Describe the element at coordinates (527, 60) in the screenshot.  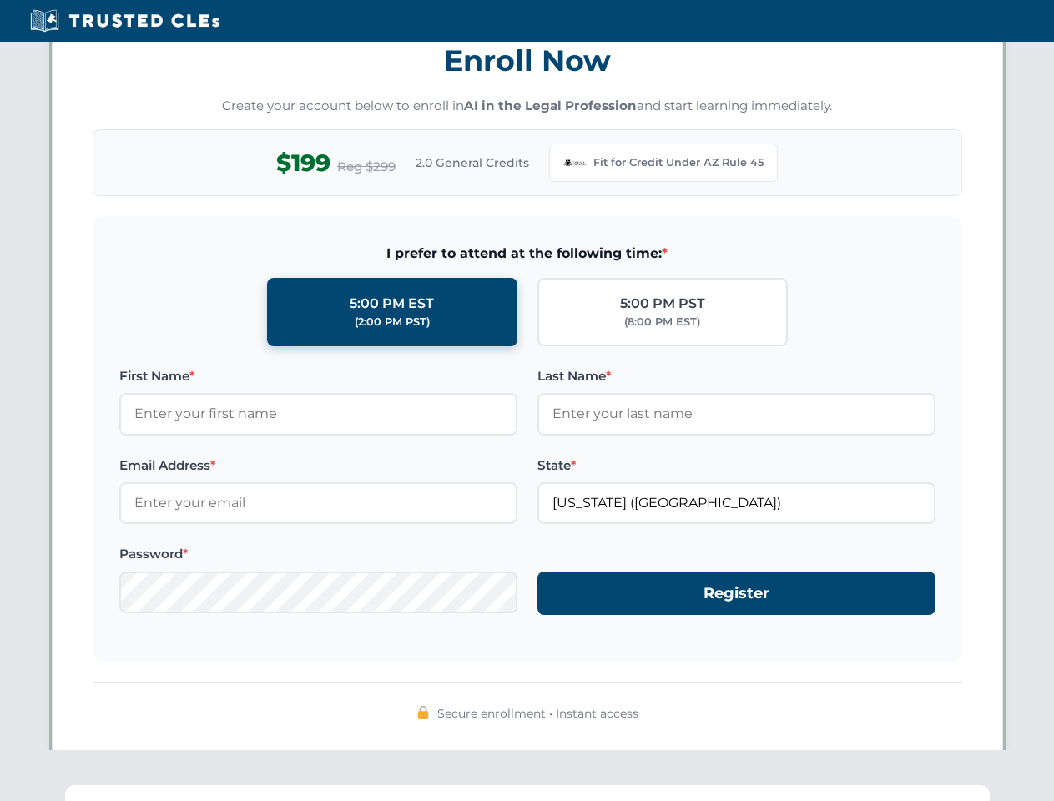
I see `h3: Enroll Now` at that location.